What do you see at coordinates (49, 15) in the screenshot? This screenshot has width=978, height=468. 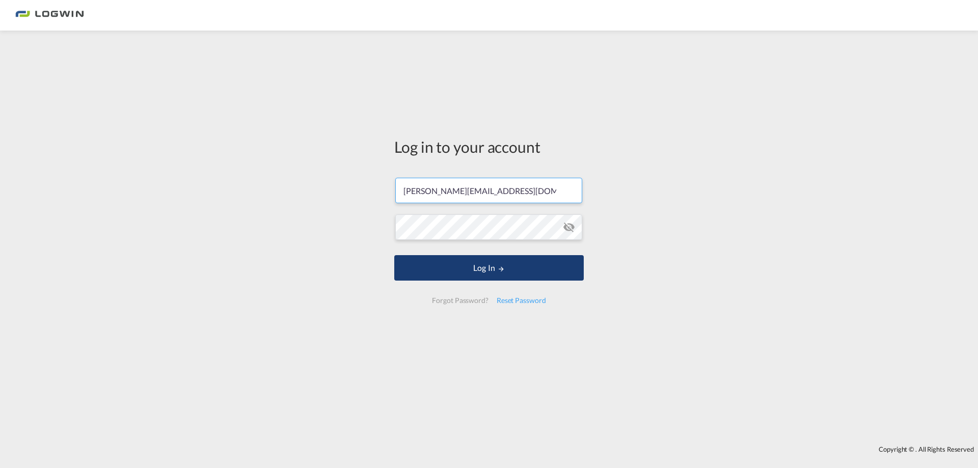 I see `img: bc73a0e0d8c111efacd525e4c8ad7d32.png` at bounding box center [49, 15].